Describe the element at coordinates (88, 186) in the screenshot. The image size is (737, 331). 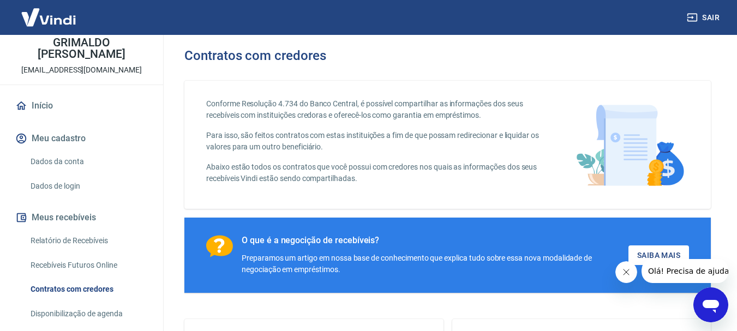
I see `a: Dados de login` at that location.